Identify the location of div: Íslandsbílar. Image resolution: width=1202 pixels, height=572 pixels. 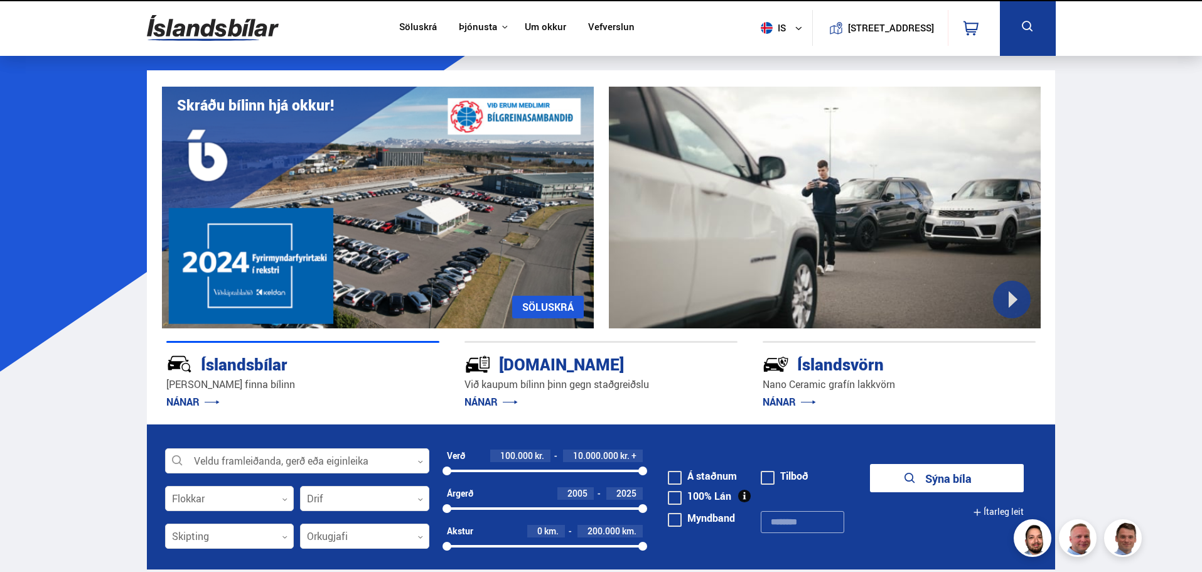
(281, 363).